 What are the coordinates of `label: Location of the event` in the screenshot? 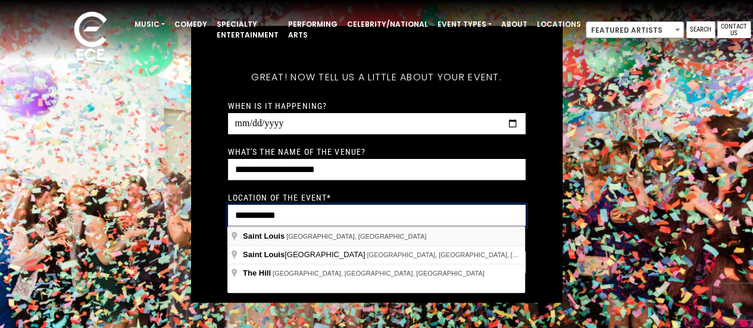 It's located at (280, 197).